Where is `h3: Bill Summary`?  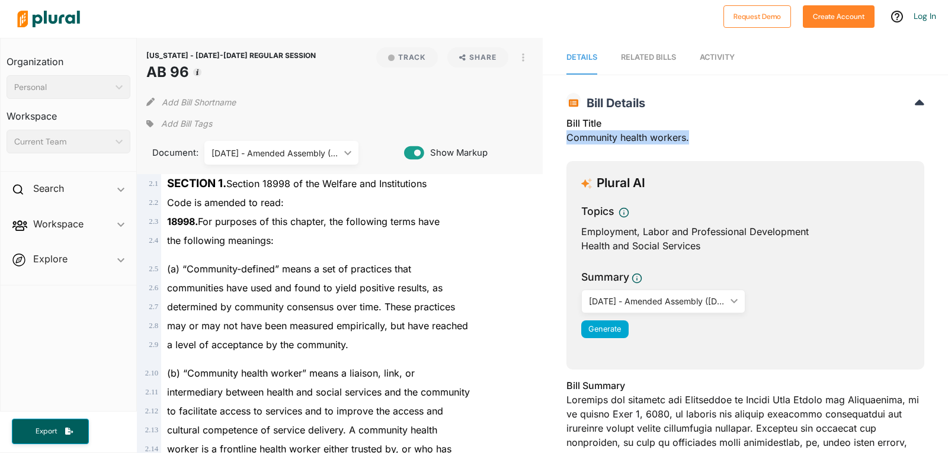
h3: Bill Summary is located at coordinates (745, 386).